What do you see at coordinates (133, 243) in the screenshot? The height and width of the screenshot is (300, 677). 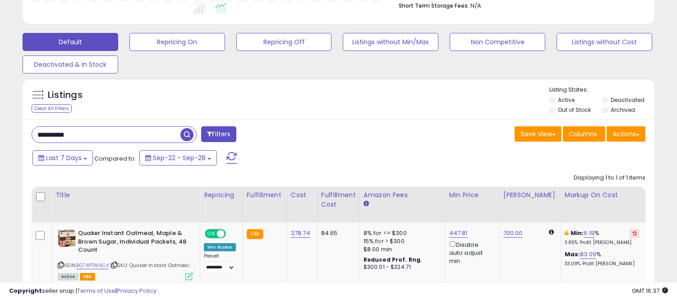 I see `b: Quaker Instant Oatmeal, Maple & Brown Sugar, Individual Packets, 48 Count` at bounding box center [133, 243].